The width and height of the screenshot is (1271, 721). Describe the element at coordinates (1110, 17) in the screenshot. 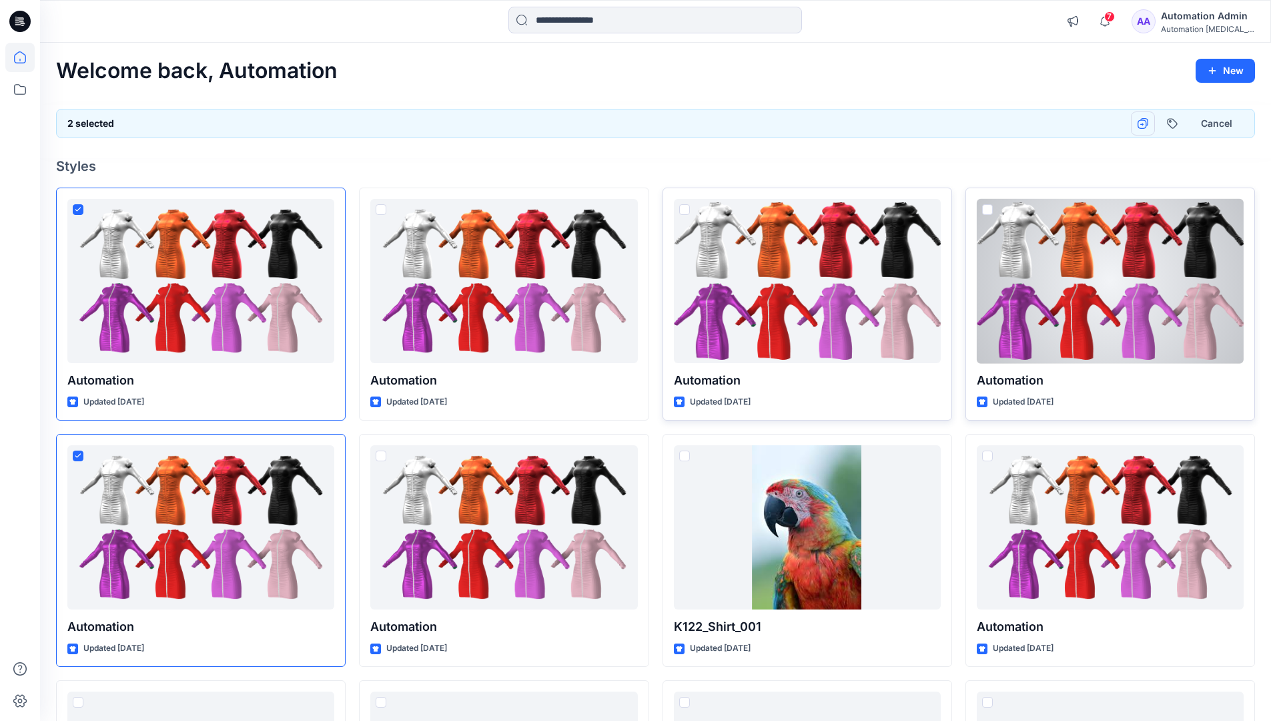

I see `span: 7` at that location.